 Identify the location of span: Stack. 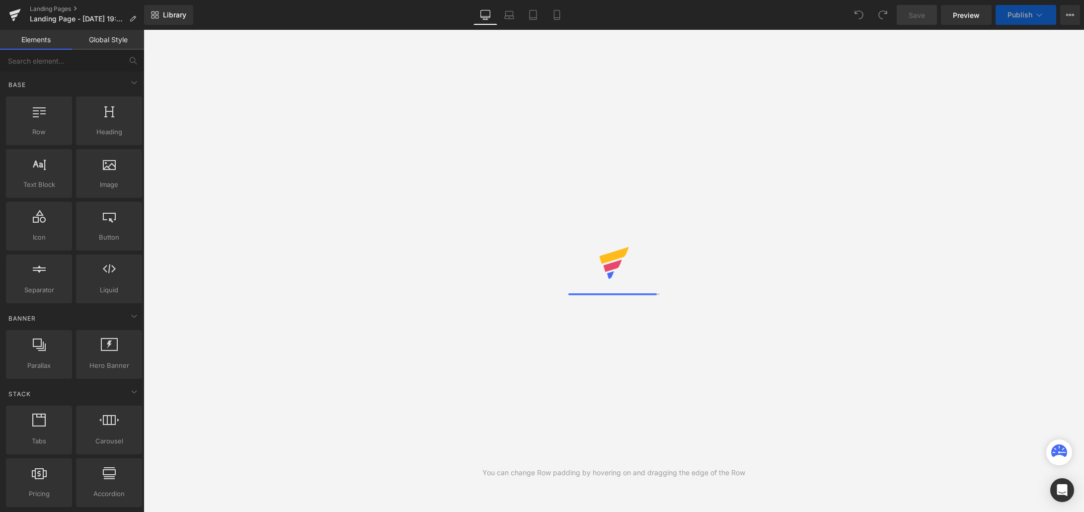
(19, 394).